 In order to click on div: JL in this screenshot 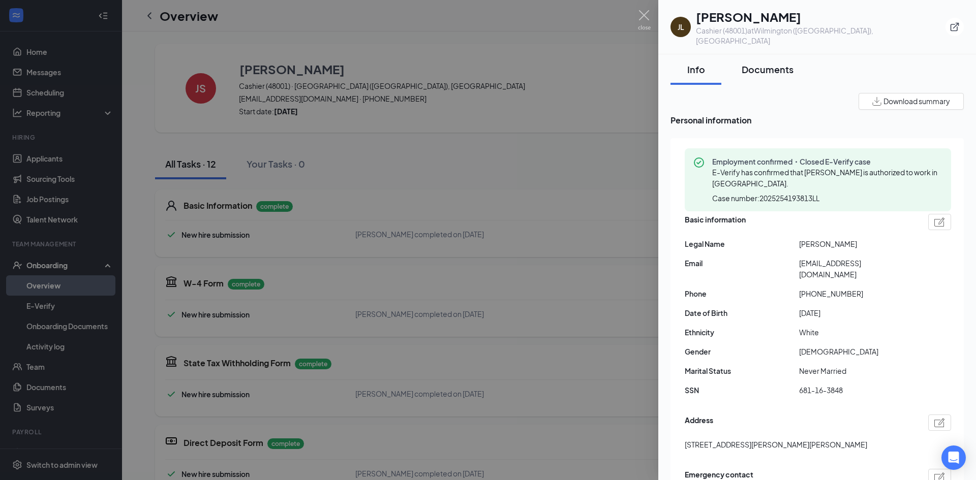, I will do `click(681, 27)`.